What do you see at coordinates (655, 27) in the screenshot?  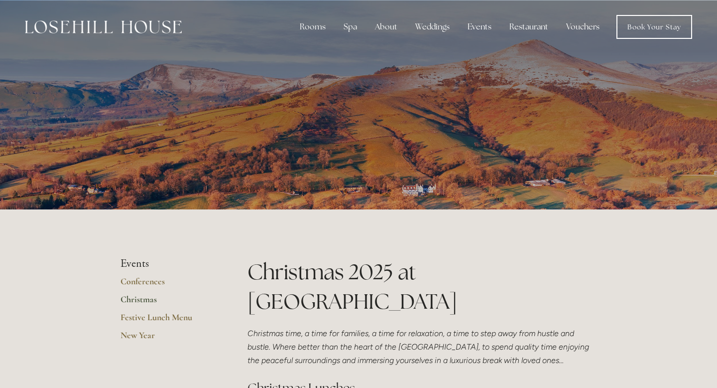 I see `a: Book Your Stay` at bounding box center [655, 27].